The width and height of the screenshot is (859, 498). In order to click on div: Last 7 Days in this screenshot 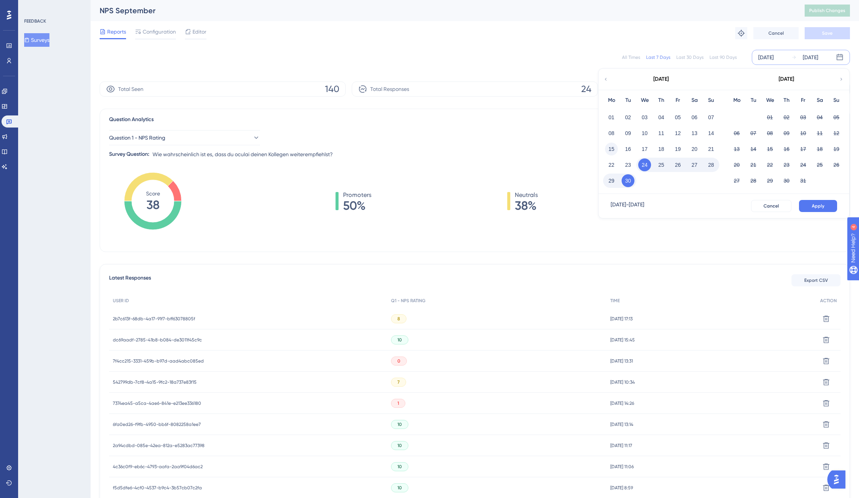, I will do `click(658, 57)`.